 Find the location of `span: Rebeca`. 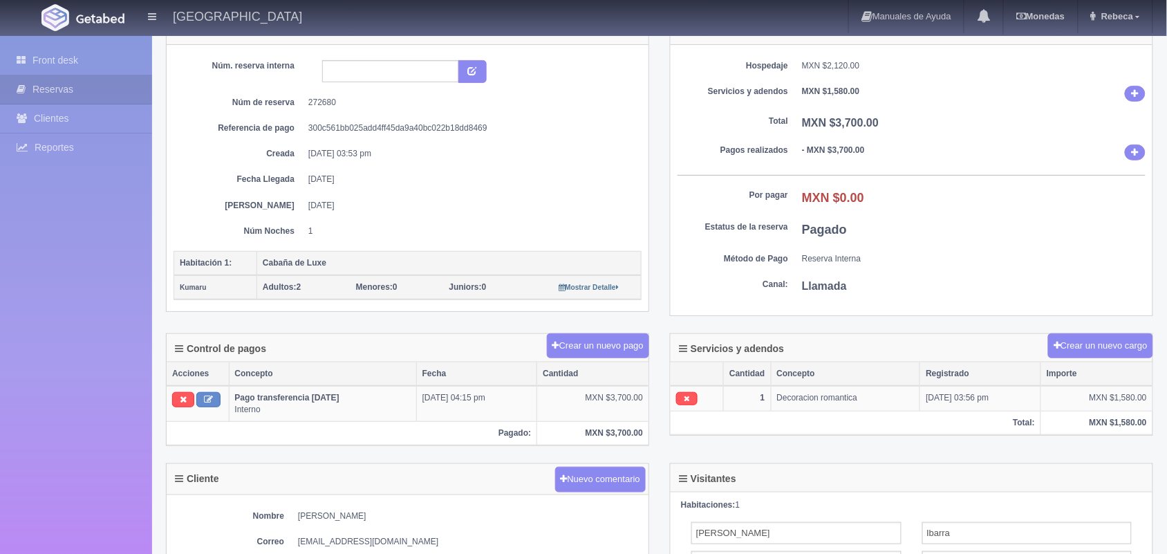

span: Rebeca is located at coordinates (1115, 16).